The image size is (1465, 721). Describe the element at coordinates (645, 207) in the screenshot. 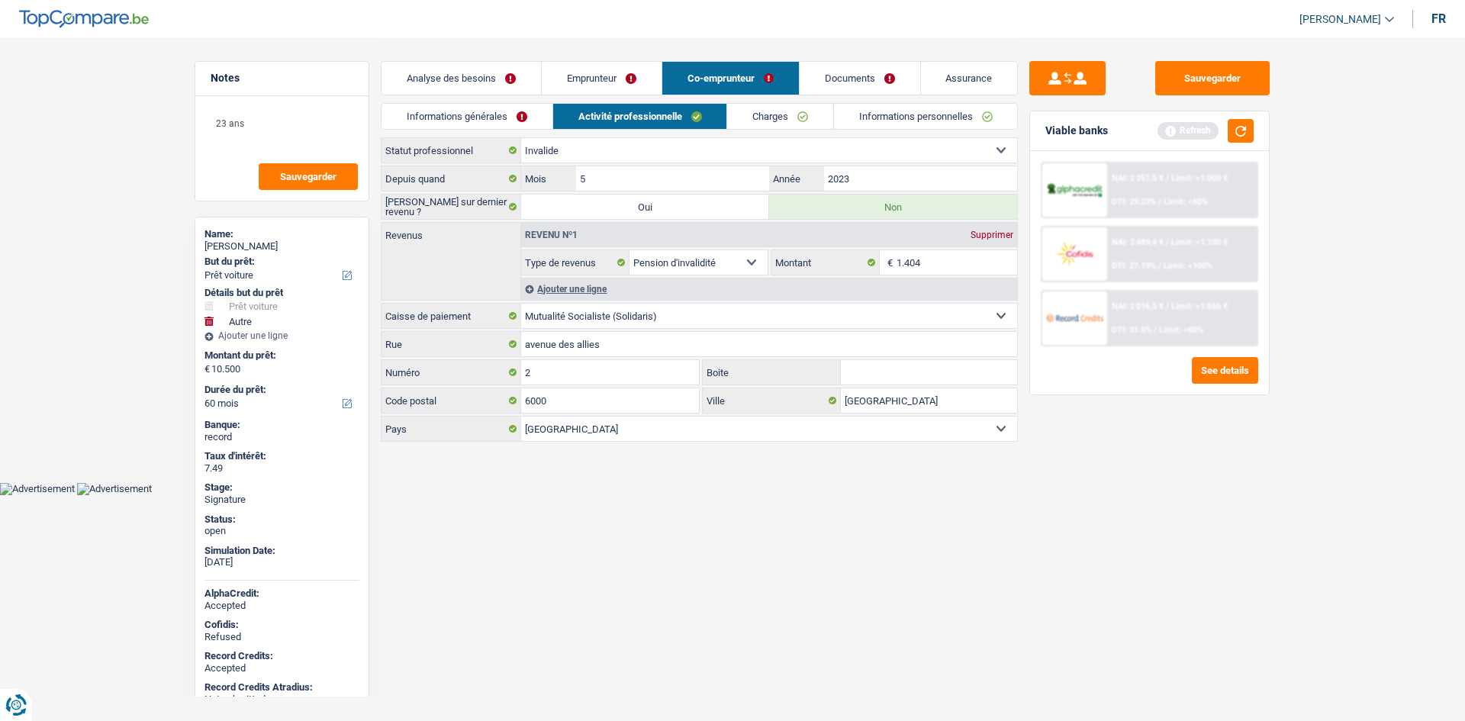

I see `label: Oui` at that location.